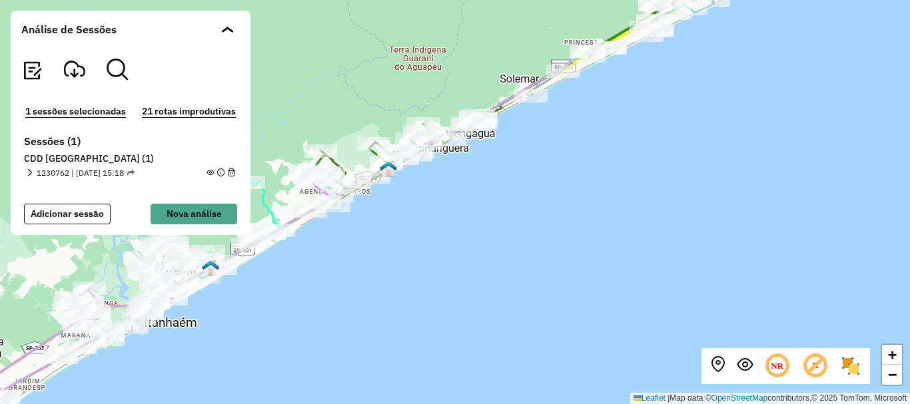 This screenshot has height=404, width=910. What do you see at coordinates (770, 398) in the screenshot?
I see `div: Map data © contributors,© 2025 TomTom, Microsoft` at bounding box center [770, 398].